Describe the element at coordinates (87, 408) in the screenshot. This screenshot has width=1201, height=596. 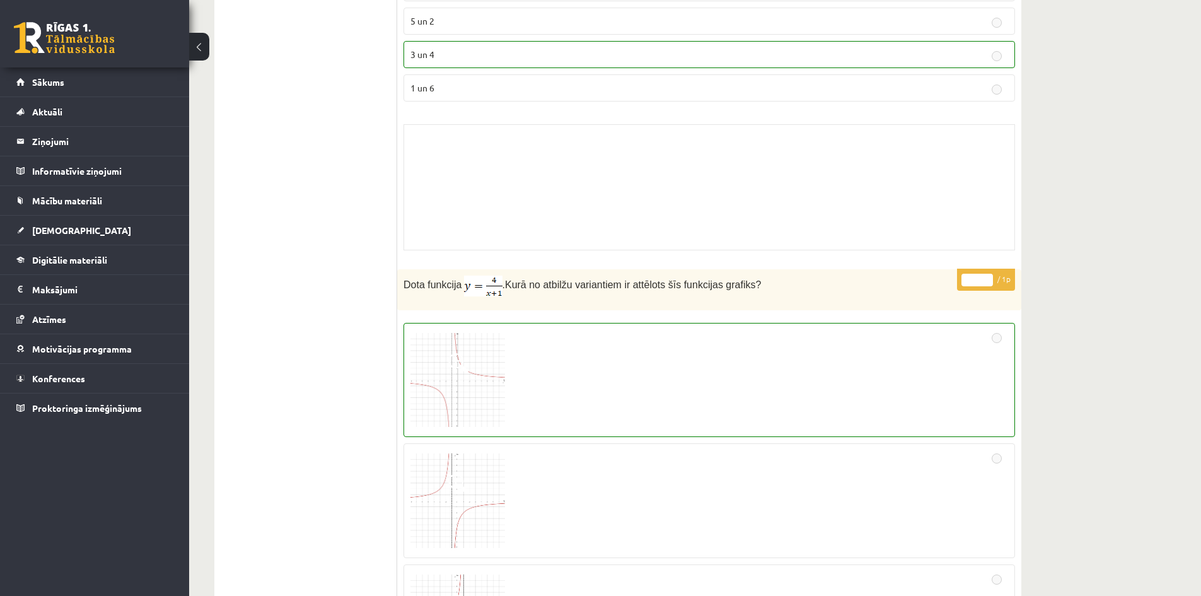
I see `span: Proktoringa izmēģinājums` at that location.